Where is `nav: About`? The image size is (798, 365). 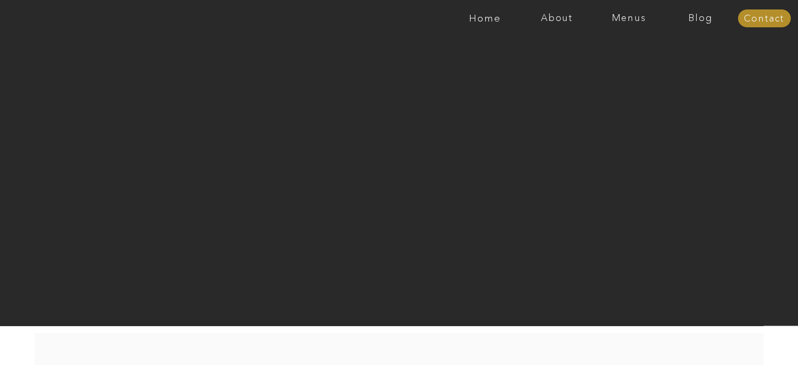 nav: About is located at coordinates (557, 18).